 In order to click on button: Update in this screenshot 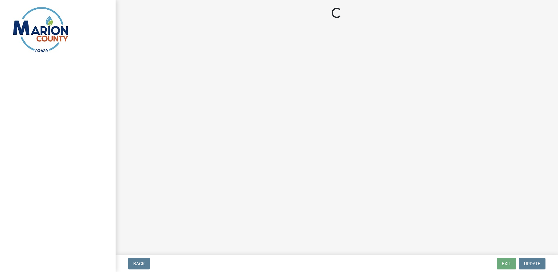, I will do `click(532, 263)`.